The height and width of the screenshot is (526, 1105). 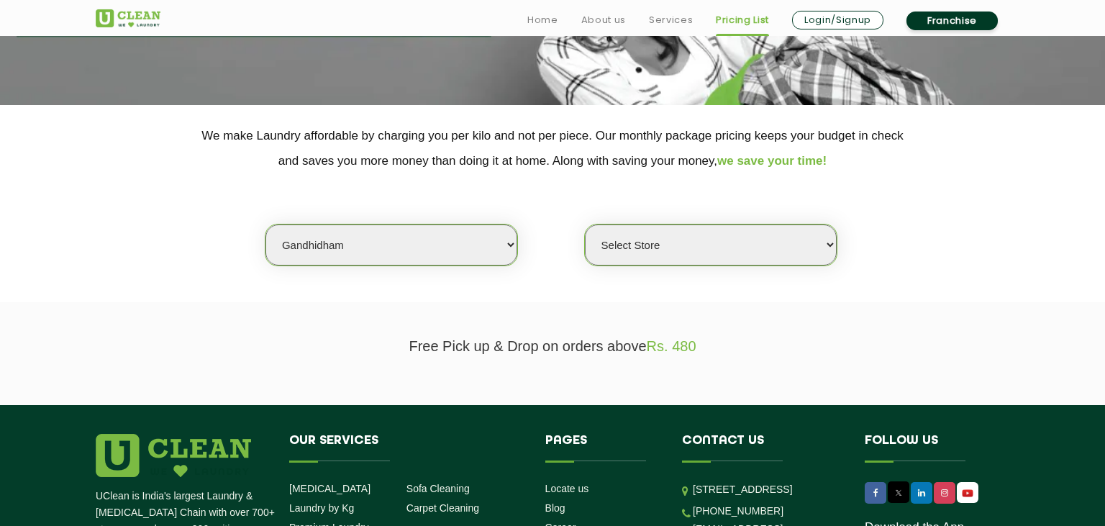 I want to click on h4: Contact us, so click(x=762, y=447).